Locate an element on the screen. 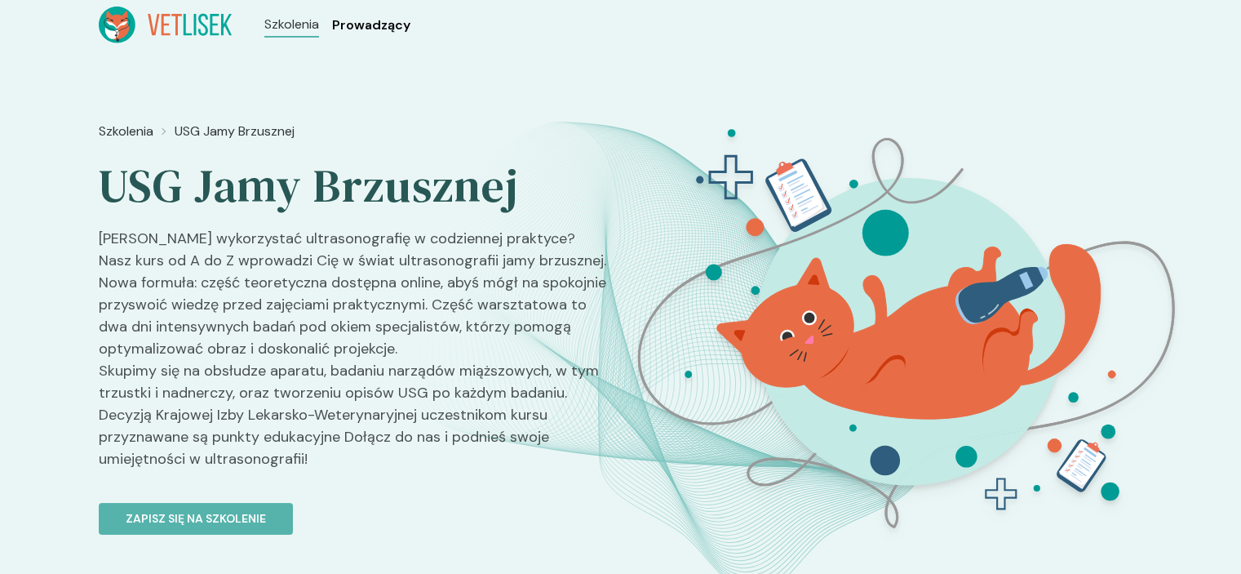  h2: USG Jamy Brzusznej is located at coordinates (353, 186).